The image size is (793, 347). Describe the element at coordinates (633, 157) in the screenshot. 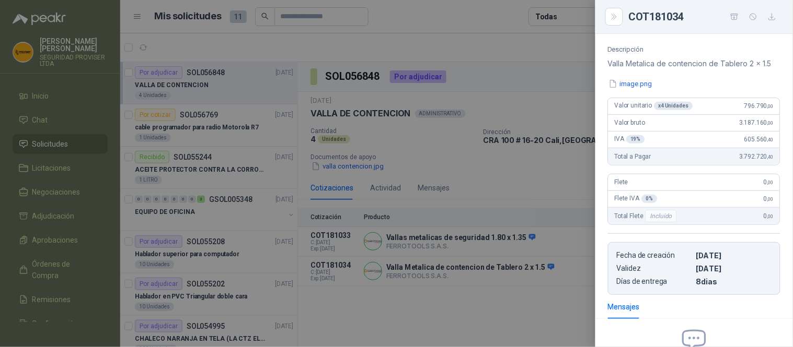

I see `span: Total a Pagar` at that location.